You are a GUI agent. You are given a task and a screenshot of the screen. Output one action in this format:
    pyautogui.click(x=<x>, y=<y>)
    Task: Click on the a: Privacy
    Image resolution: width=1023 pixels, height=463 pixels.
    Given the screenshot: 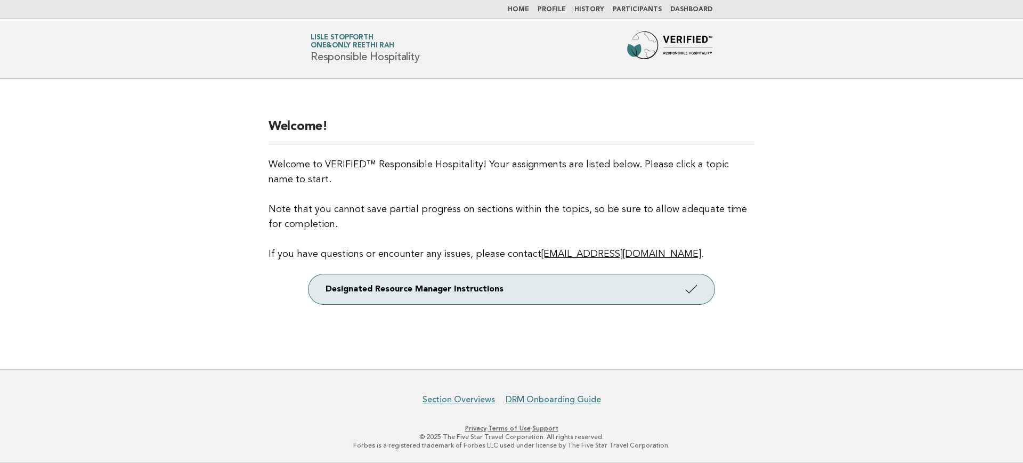 What is the action you would take?
    pyautogui.click(x=476, y=429)
    